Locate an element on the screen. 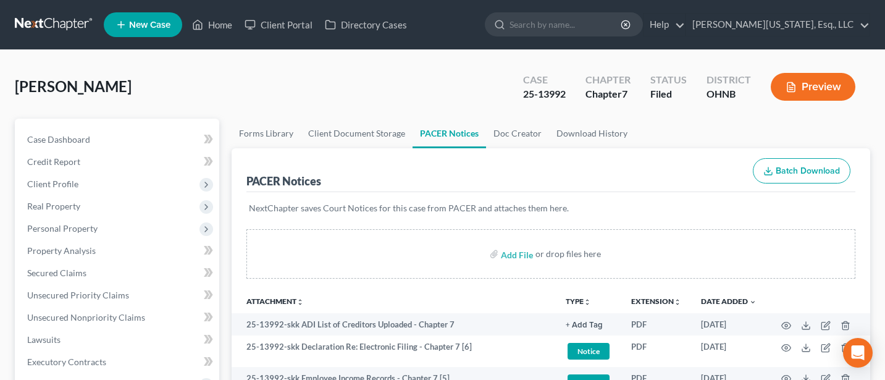  div: Status is located at coordinates (668, 80).